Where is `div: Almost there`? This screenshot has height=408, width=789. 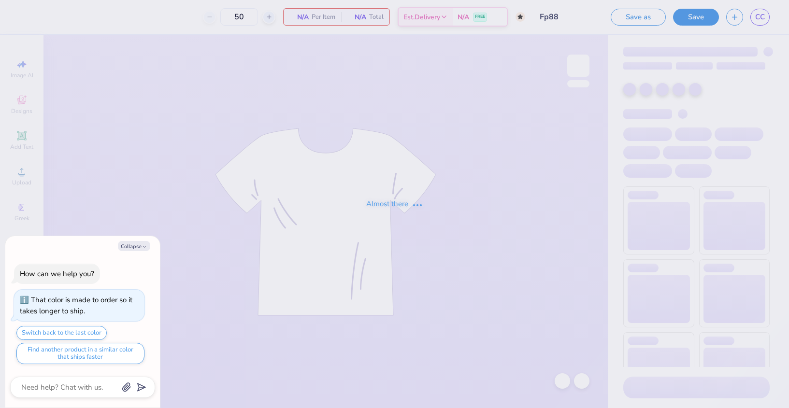
div: Almost there is located at coordinates (395, 204).